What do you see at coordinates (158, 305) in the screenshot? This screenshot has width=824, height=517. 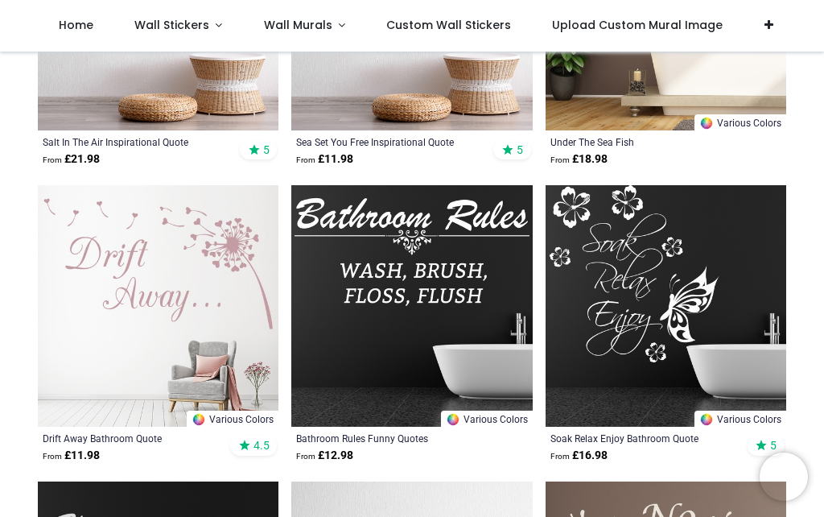 I see `img: Drift Away Bathroom Quote Wall Sticker` at bounding box center [158, 305].